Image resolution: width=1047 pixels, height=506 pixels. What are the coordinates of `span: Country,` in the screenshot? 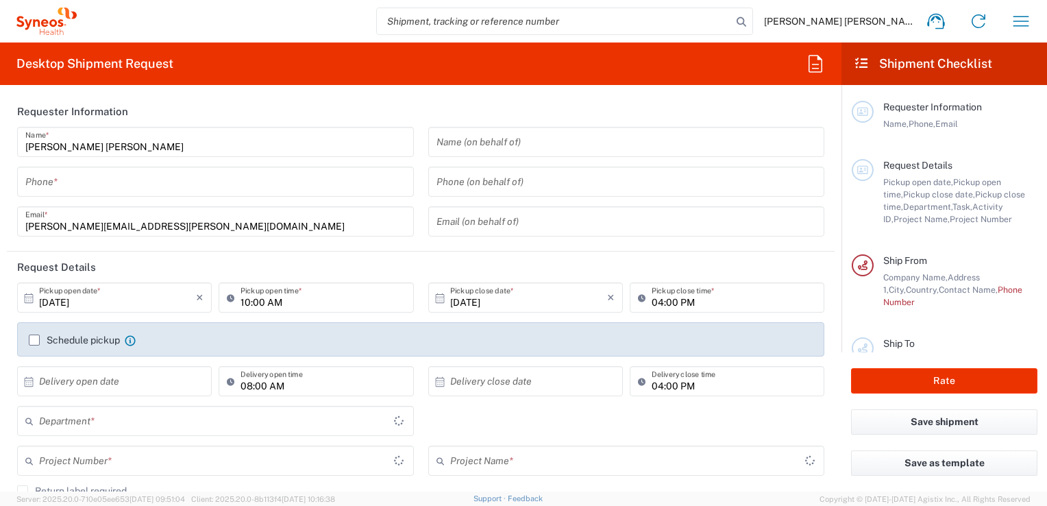 It's located at (922, 289).